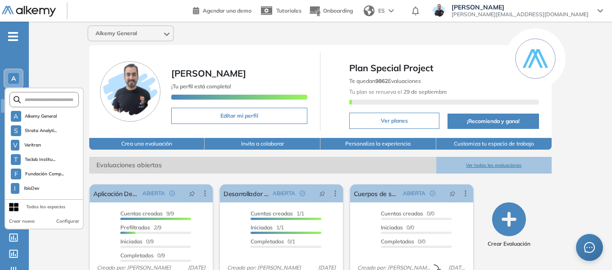 This screenshot has width=612, height=270. What do you see at coordinates (40, 159) in the screenshot?
I see `span: Teclab Institu...` at bounding box center [40, 159].